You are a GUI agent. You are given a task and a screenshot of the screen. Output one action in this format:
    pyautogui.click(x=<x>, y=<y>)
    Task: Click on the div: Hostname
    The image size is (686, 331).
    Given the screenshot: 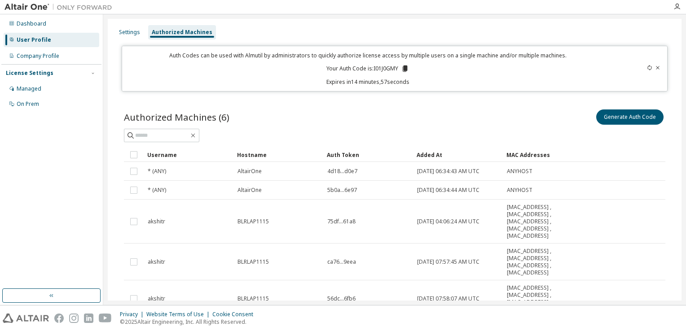 What is the action you would take?
    pyautogui.click(x=278, y=155)
    